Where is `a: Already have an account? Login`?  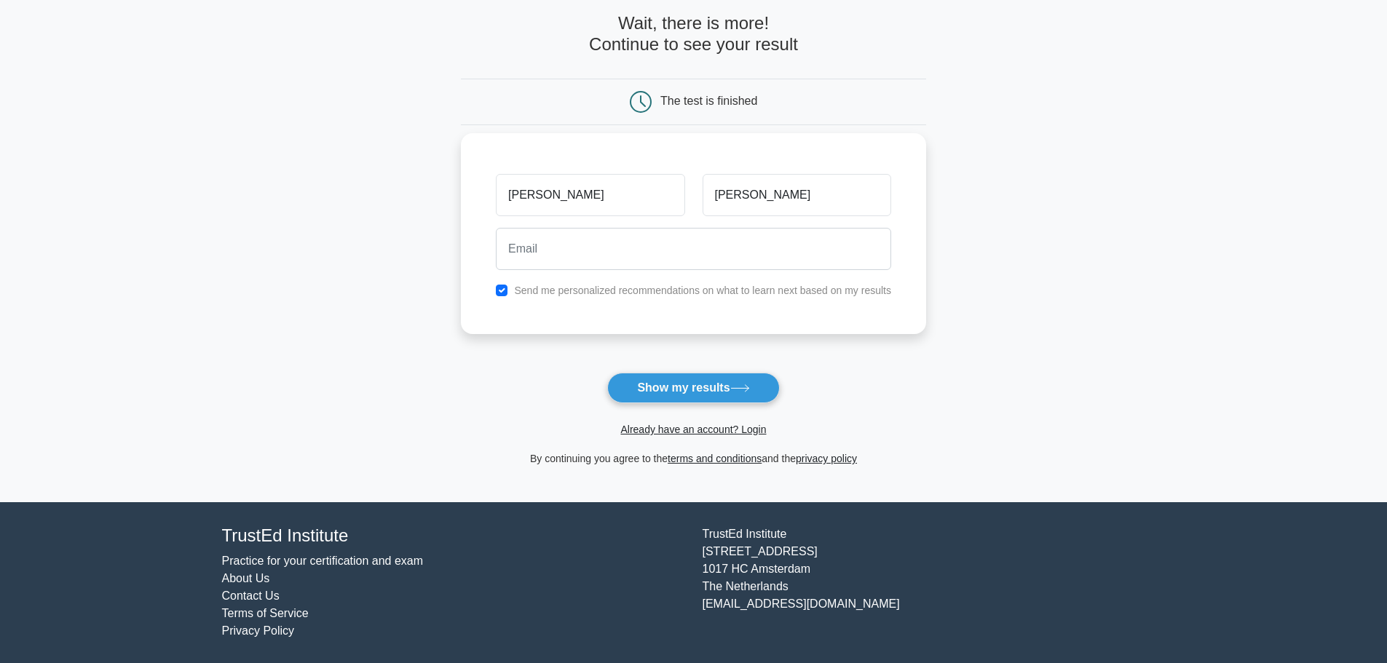
a: Already have an account? Login is located at coordinates (693, 430).